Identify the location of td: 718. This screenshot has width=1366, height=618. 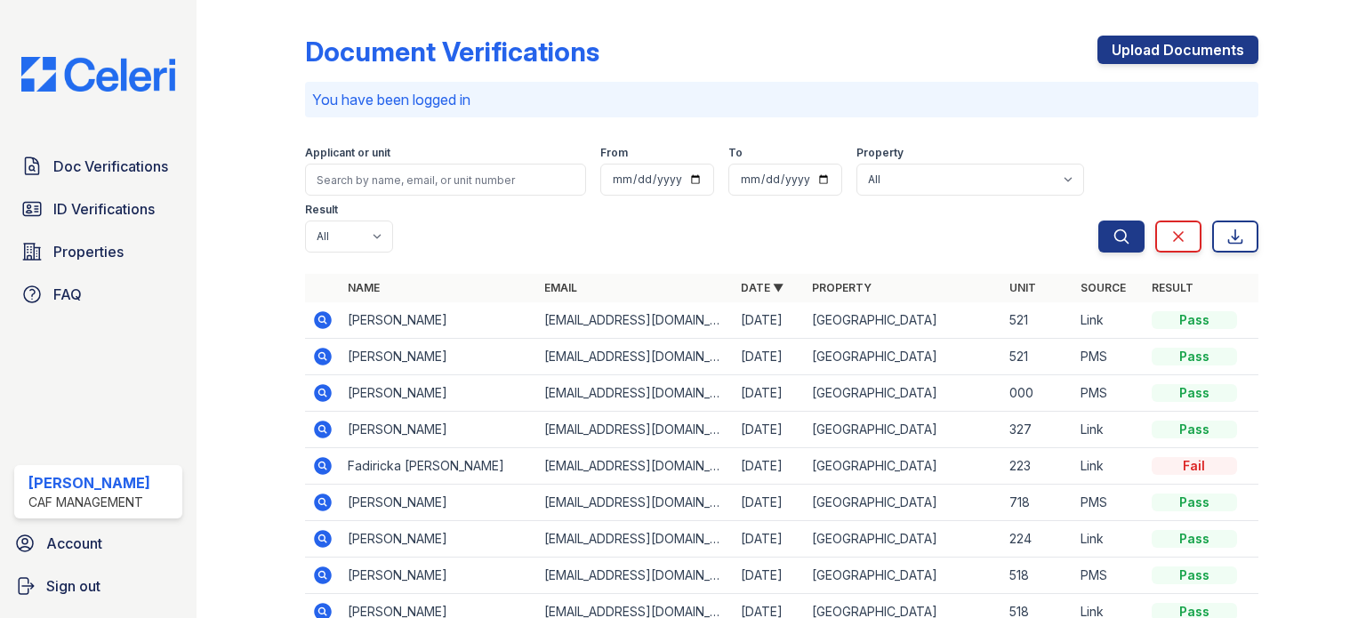
(1038, 502).